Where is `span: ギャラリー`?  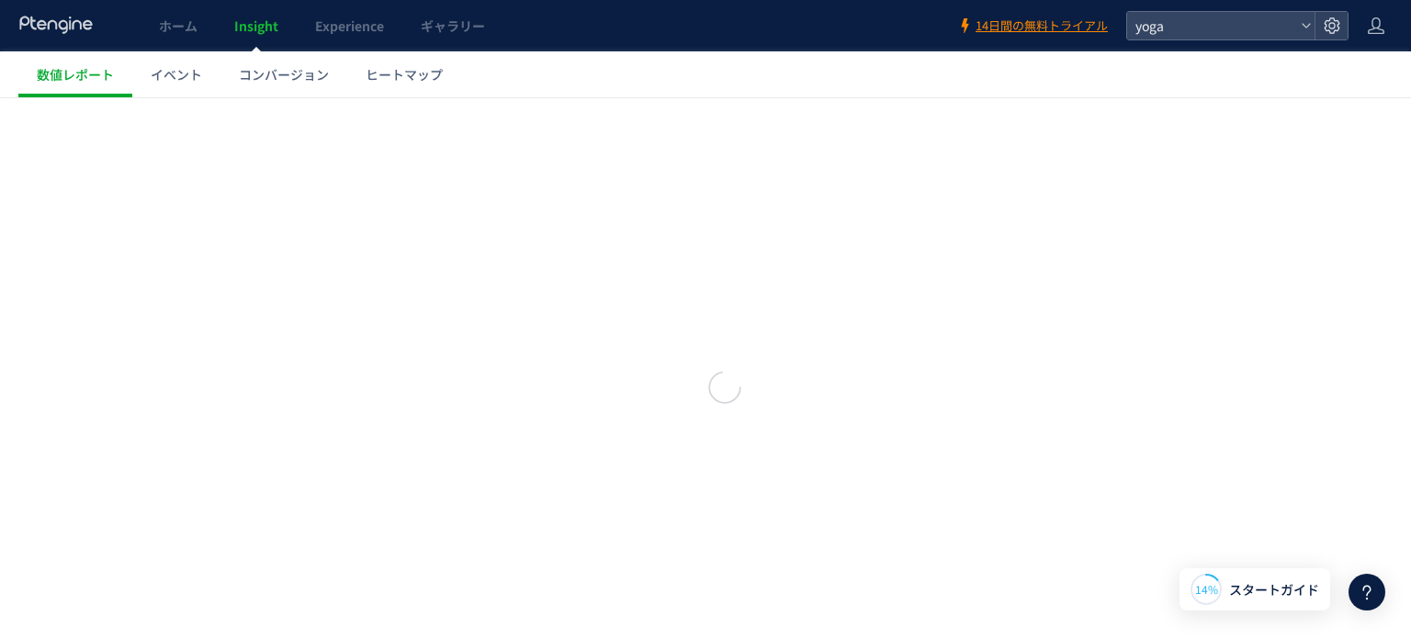
span: ギャラリー is located at coordinates (453, 26).